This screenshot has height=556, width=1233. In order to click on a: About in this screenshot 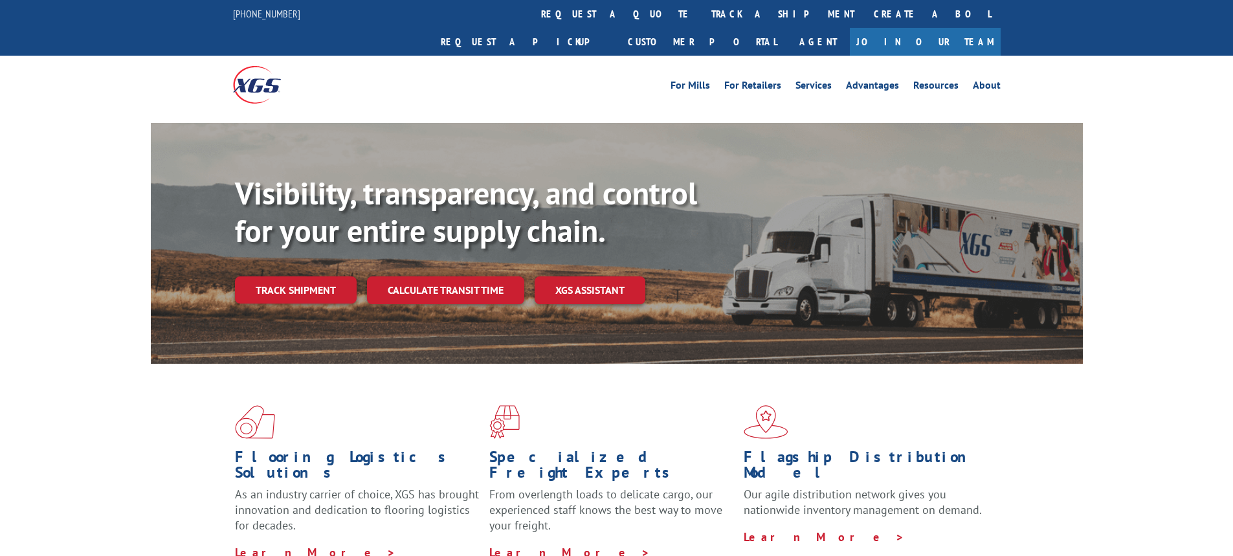, I will do `click(987, 87)`.